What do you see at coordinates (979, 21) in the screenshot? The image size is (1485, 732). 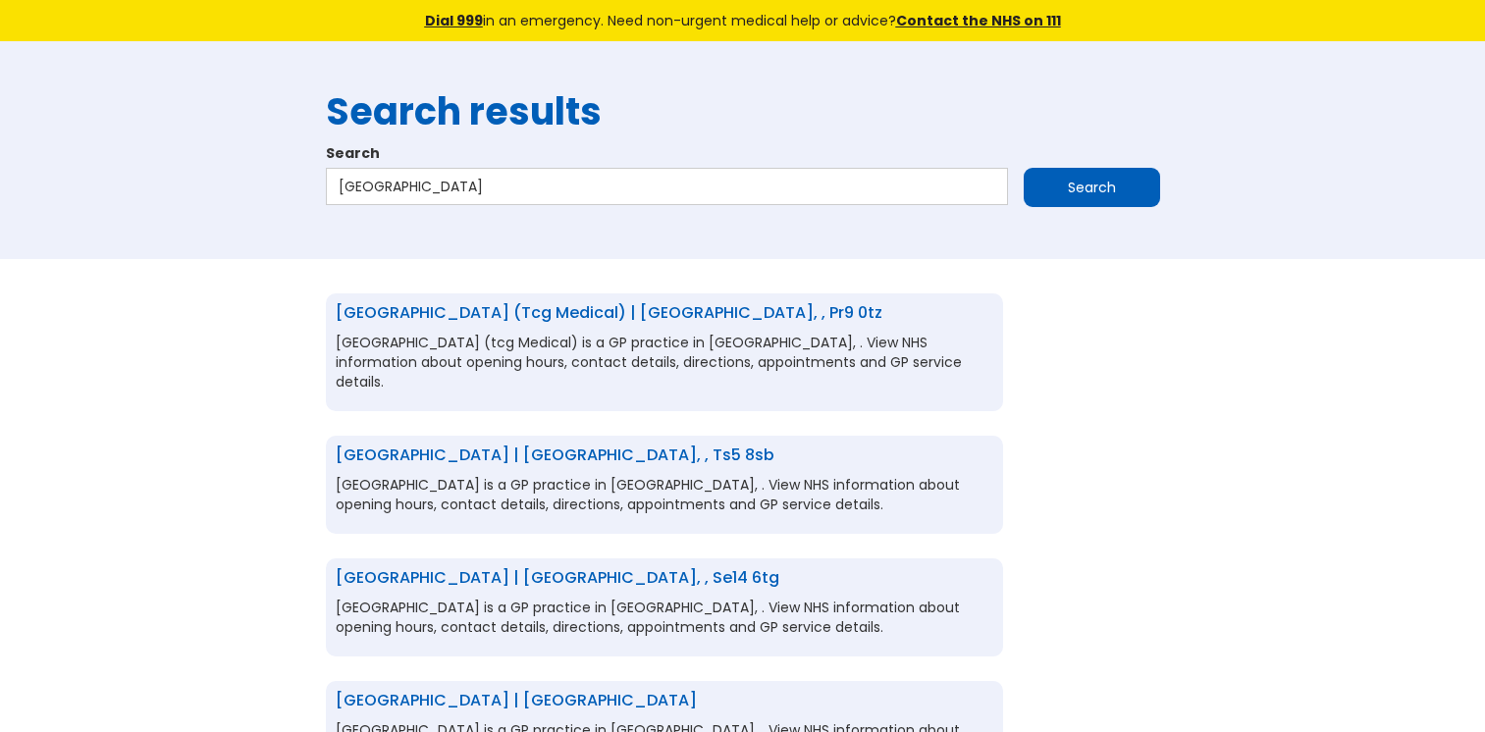 I see `strong: Contact the NHS on 111` at bounding box center [979, 21].